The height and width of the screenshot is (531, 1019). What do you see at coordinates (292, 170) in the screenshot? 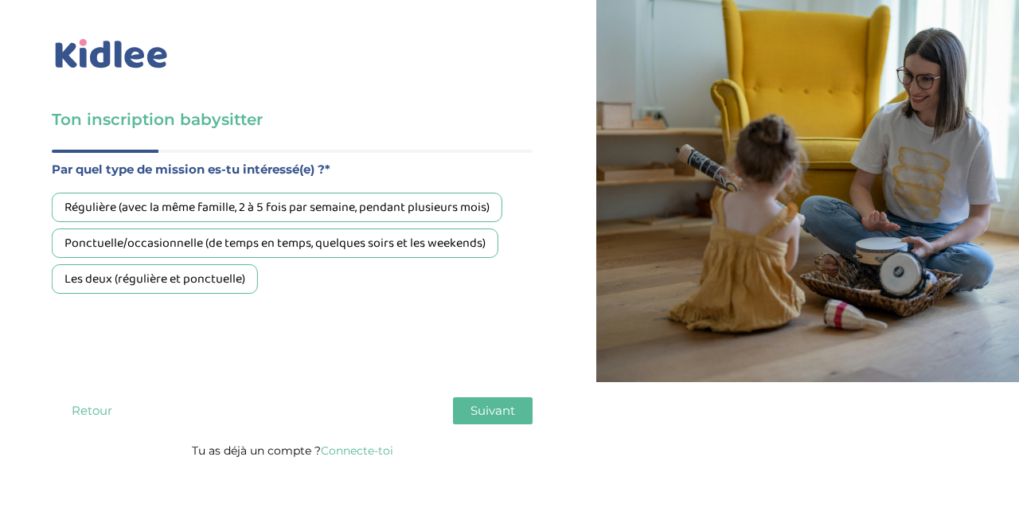
I see `label: Par quel type de mission es-tu intéressé(e) ?*` at bounding box center [292, 170].